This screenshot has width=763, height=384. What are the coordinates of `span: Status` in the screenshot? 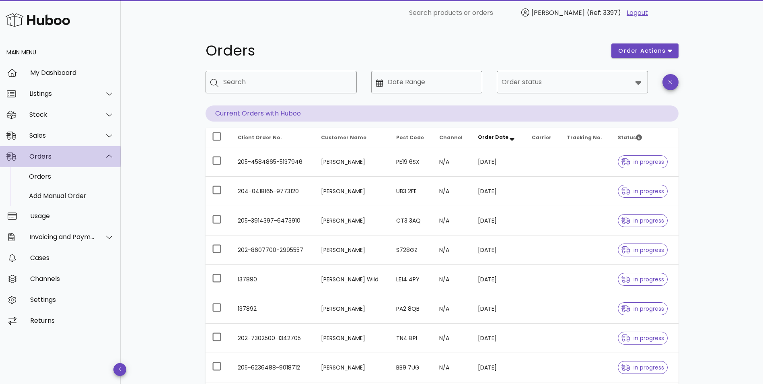 It's located at (630, 137).